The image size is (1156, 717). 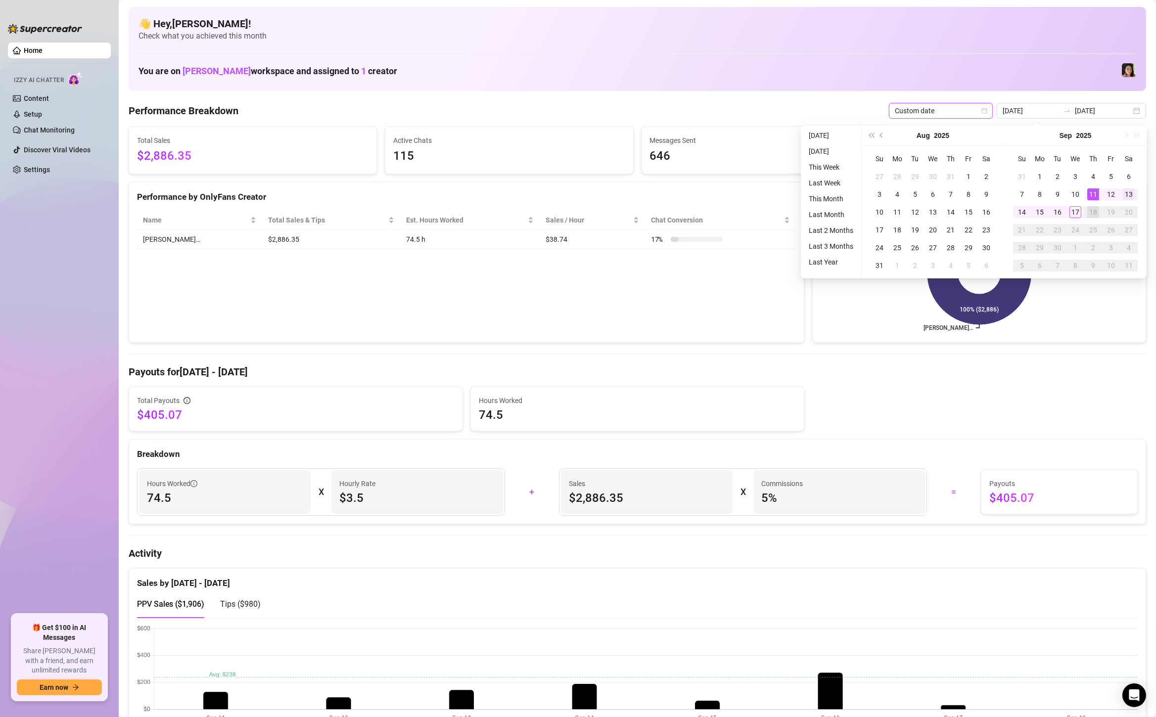 I want to click on td: 2025-09-07, so click(x=1022, y=194).